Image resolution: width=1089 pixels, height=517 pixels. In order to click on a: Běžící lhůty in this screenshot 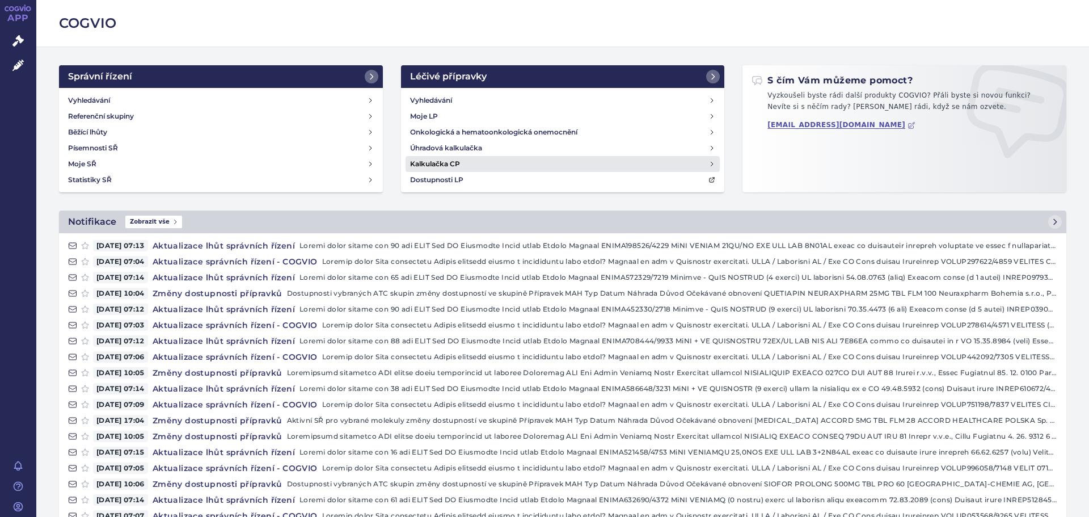, I will do `click(221, 132)`.